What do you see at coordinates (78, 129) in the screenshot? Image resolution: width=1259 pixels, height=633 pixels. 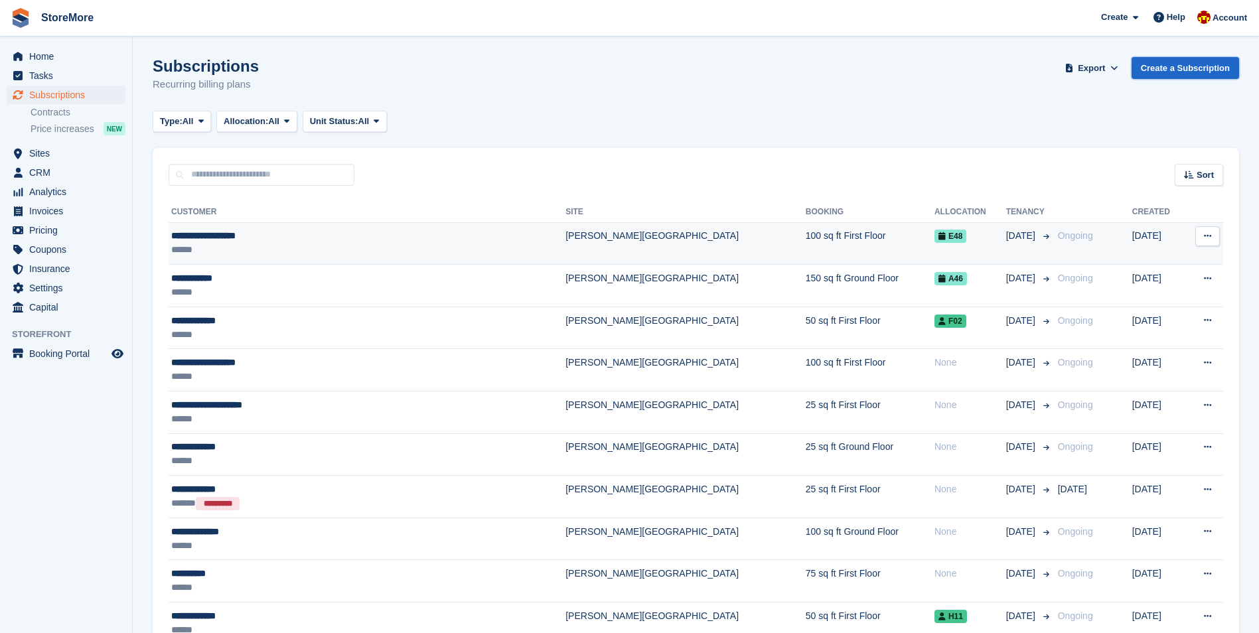 I see `a: Price increases NEW` at bounding box center [78, 129].